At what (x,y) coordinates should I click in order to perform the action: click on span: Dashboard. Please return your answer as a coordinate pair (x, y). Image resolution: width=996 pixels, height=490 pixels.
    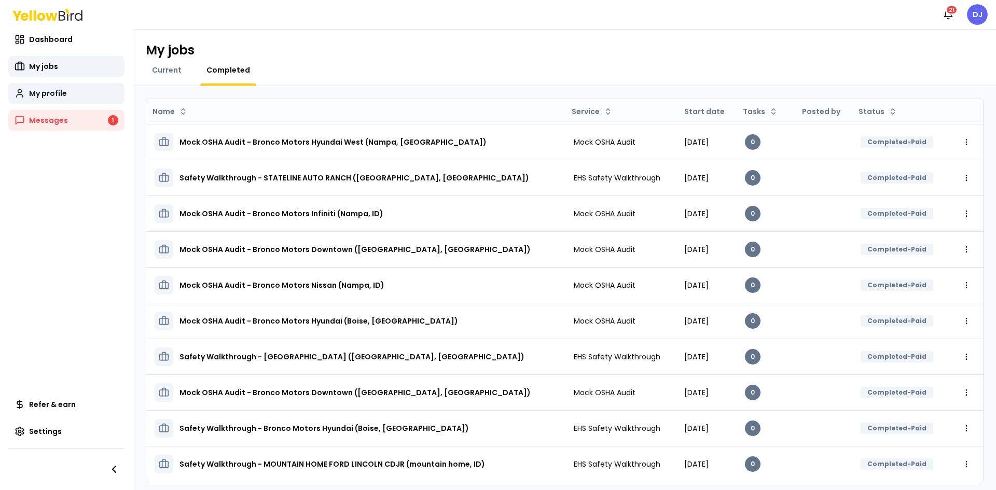
    Looking at the image, I should click on (51, 39).